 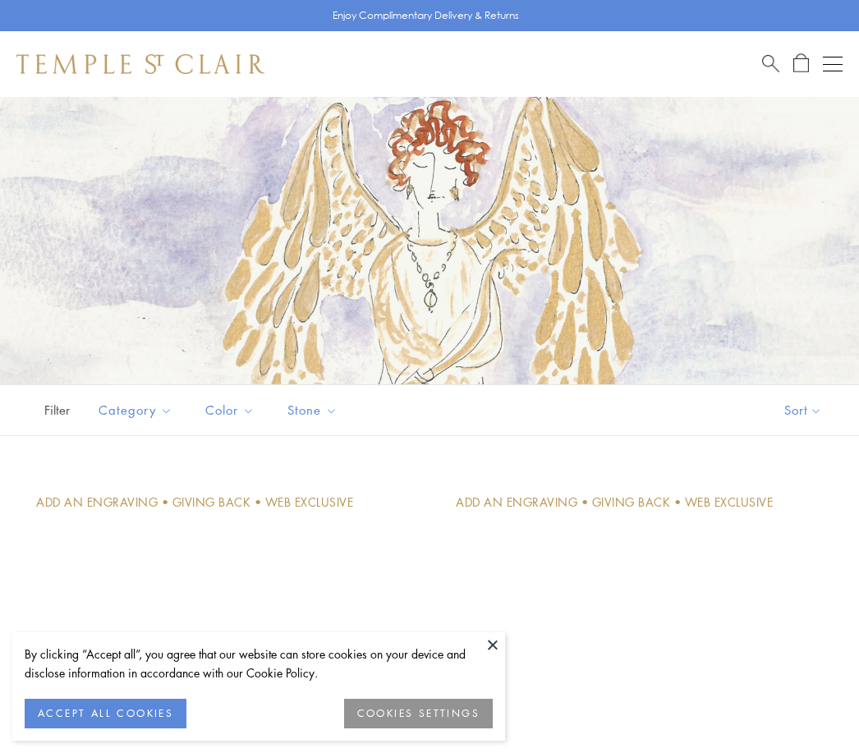 What do you see at coordinates (315, 410) in the screenshot?
I see `span: Stone` at bounding box center [315, 410].